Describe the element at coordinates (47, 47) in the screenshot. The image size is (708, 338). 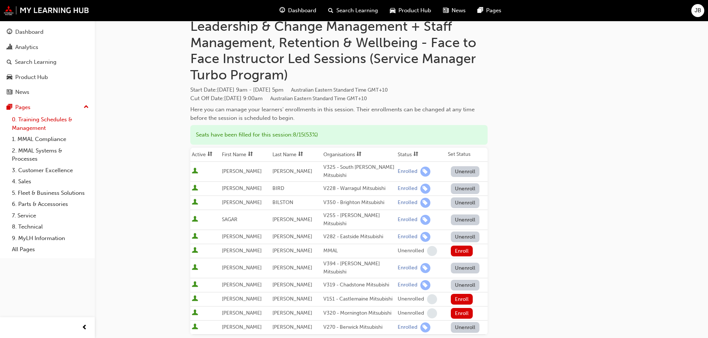
I see `a: Analytics` at that location.